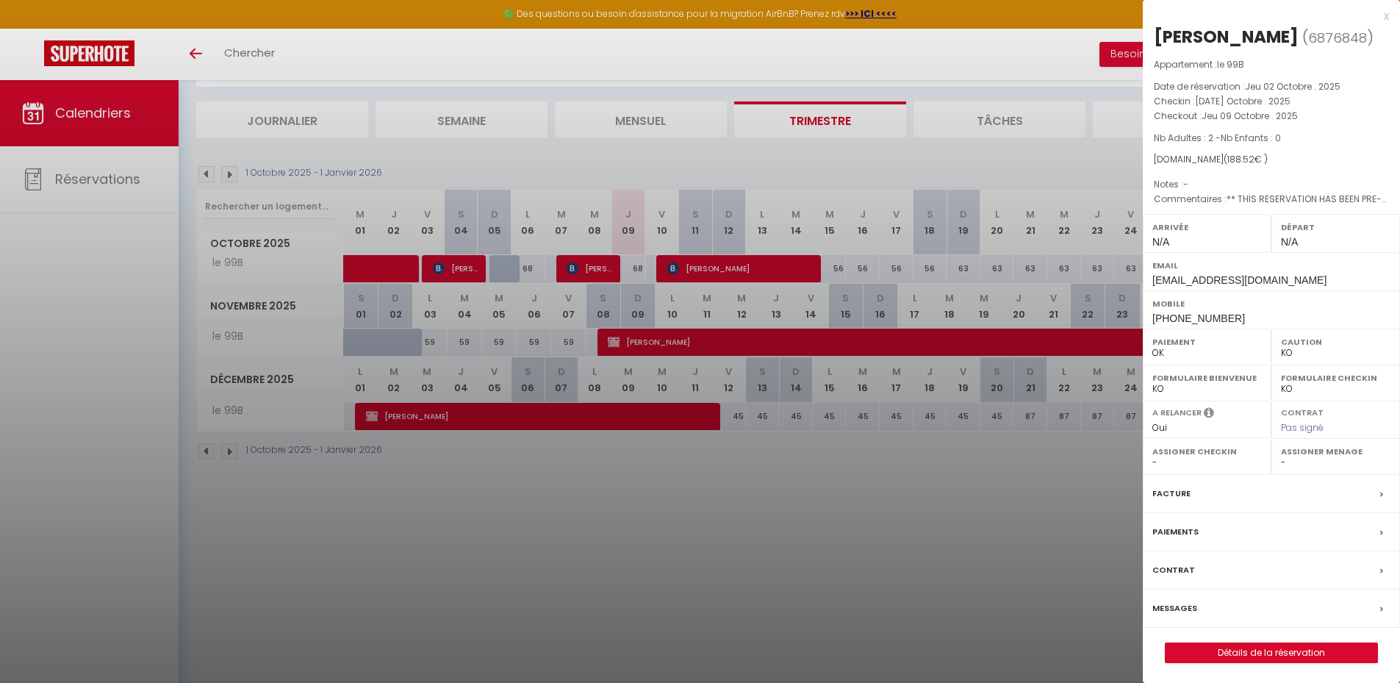 The image size is (1400, 683). I want to click on label: Caution, so click(1335, 342).